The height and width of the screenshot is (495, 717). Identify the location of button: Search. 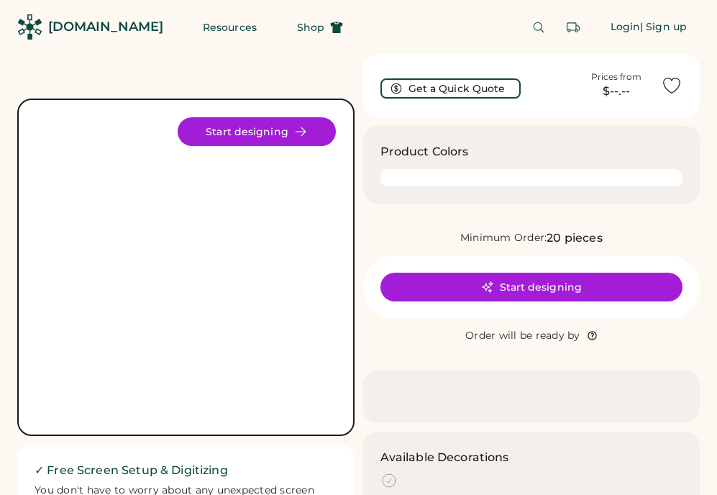
(538, 27).